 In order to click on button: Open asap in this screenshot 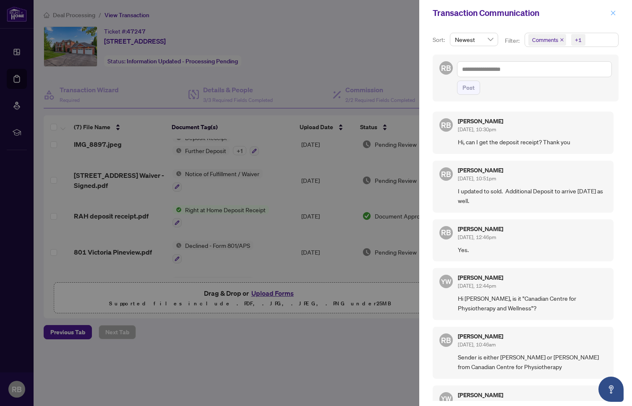, I will do `click(611, 390)`.